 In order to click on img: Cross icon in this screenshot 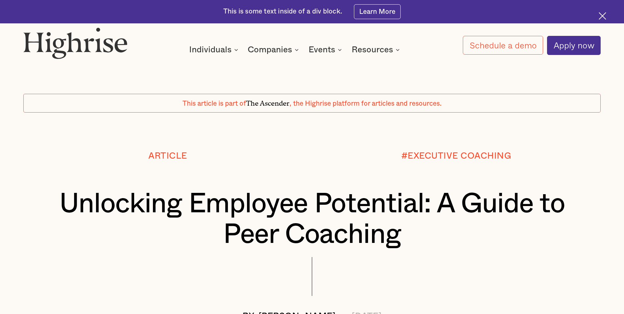, I will do `click(602, 16)`.